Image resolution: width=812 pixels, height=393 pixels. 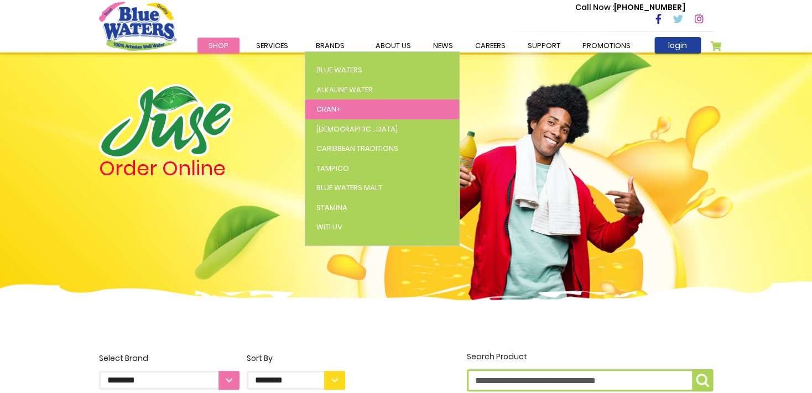 What do you see at coordinates (443, 45) in the screenshot?
I see `a: News` at bounding box center [443, 45].